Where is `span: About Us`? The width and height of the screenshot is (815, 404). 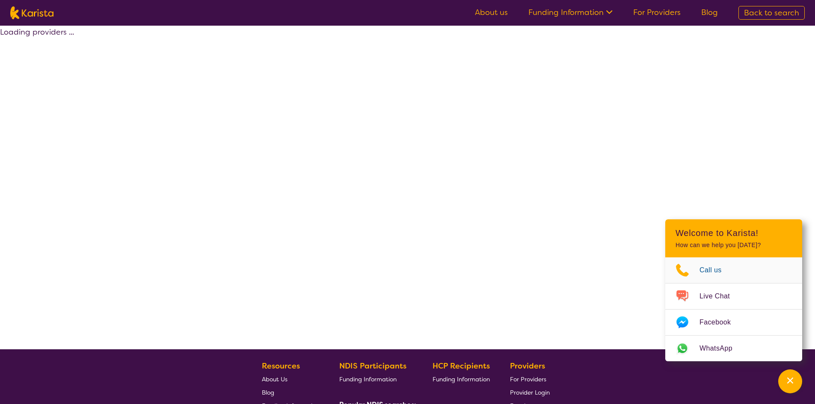
span: About Us is located at coordinates (275, 380).